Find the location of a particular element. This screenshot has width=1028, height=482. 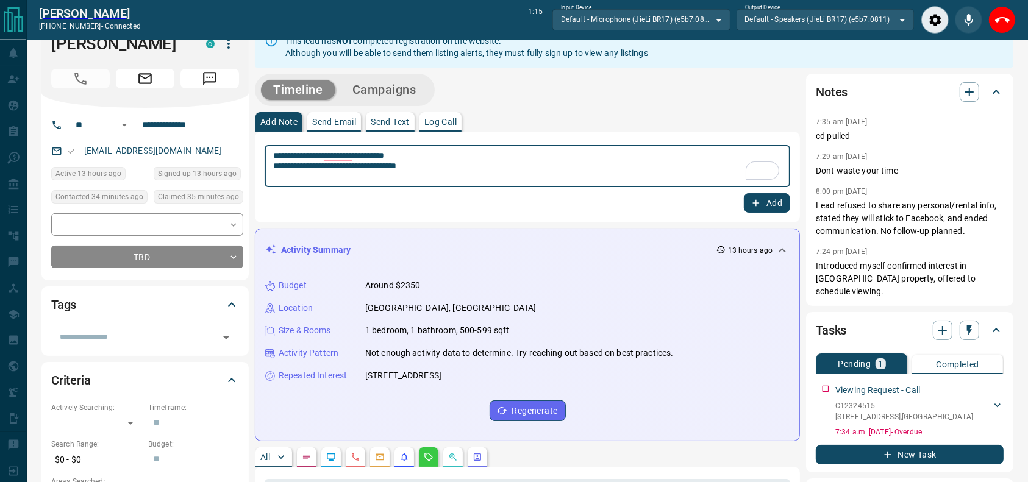

p: Not enough activity data to determine. Try reaching out based on best practices. is located at coordinates (520, 353).